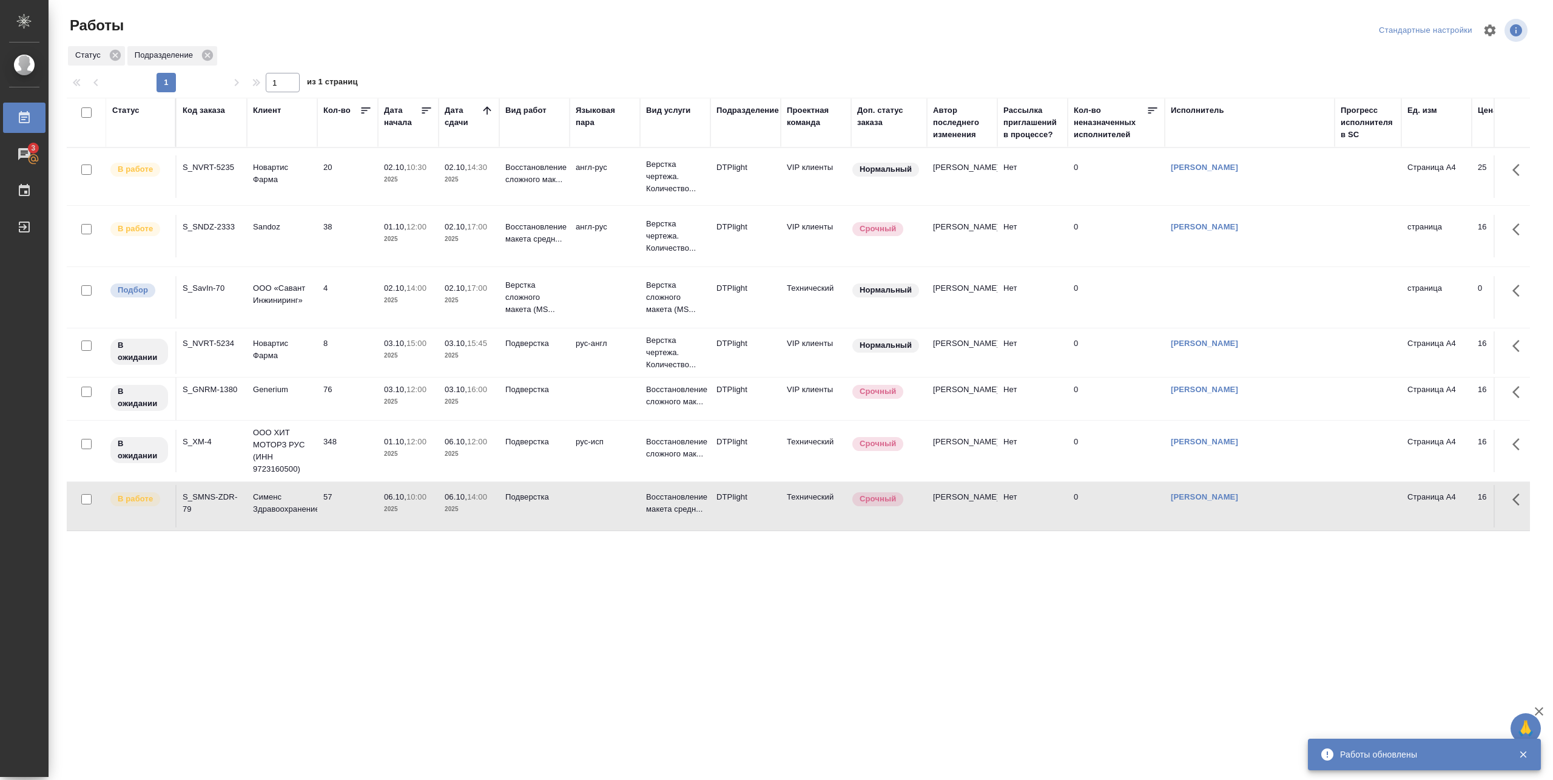 This screenshot has height=780, width=1553. Describe the element at coordinates (402, 116) in the screenshot. I see `div: Дата начала` at that location.